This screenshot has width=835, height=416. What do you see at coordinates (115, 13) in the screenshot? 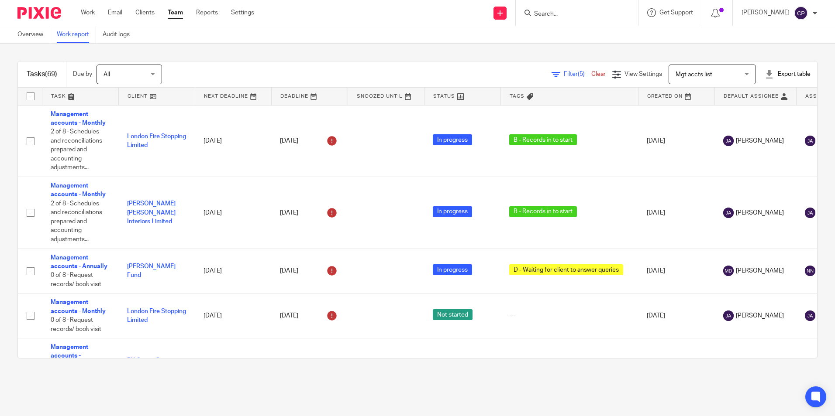
I see `a: Email` at bounding box center [115, 13].